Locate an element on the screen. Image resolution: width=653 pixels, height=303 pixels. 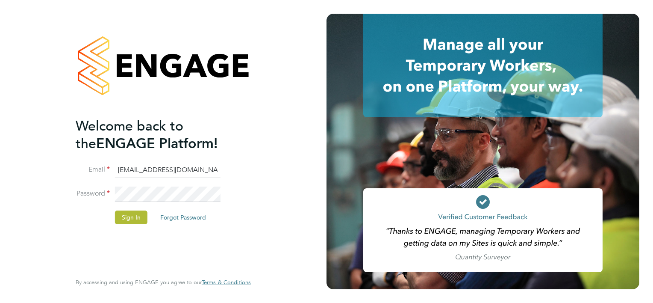
span: By accessing and using ENGAGE you agree to our is located at coordinates (163, 282).